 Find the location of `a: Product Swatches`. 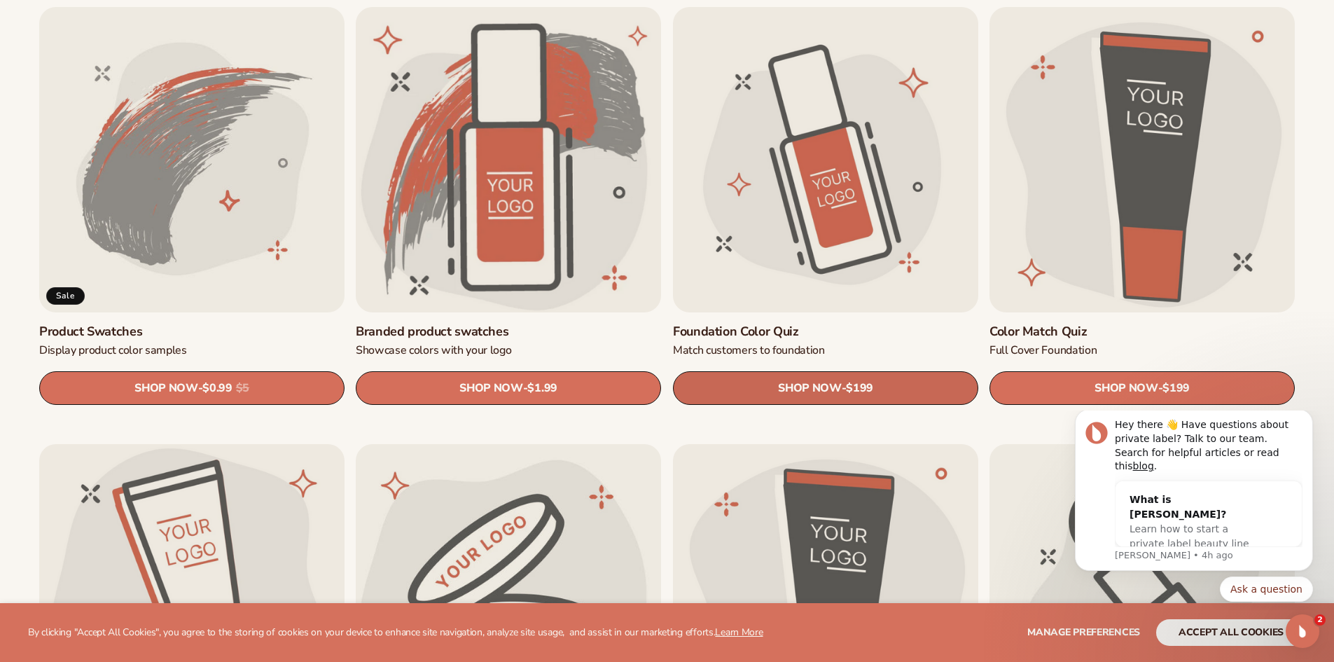

a: Product Swatches is located at coordinates (192, 331).